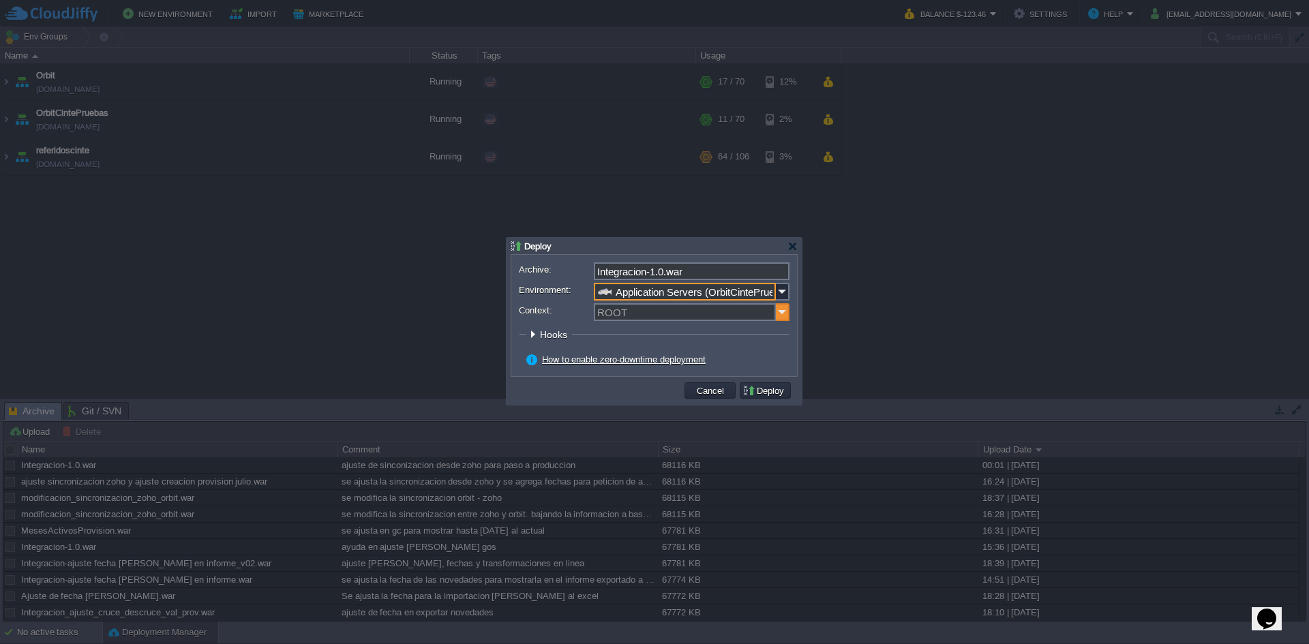 The width and height of the screenshot is (1309, 644). I want to click on label: Environment:, so click(556, 290).